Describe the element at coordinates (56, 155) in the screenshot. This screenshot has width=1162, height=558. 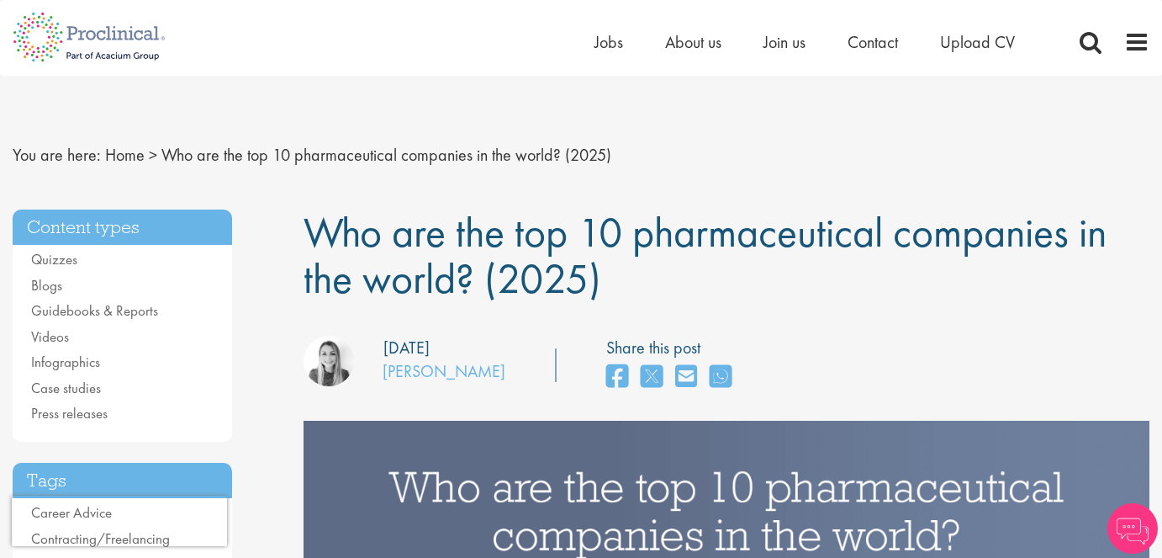
I see `span: You are here:` at that location.